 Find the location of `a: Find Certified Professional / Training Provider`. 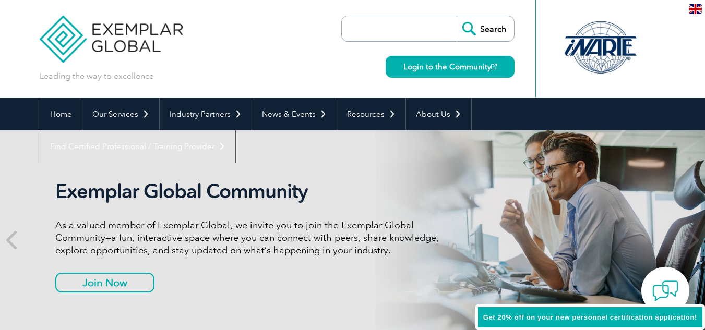

a: Find Certified Professional / Training Provider is located at coordinates (138, 147).